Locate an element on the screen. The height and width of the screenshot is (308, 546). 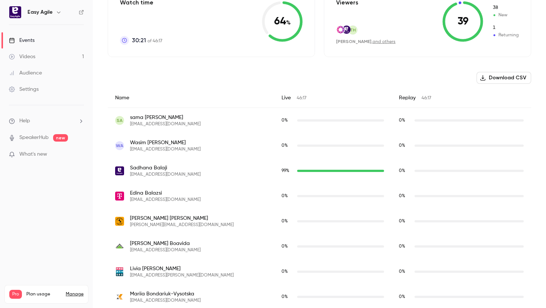
div: samaahmadpour@gmail.com is located at coordinates (319, 121).